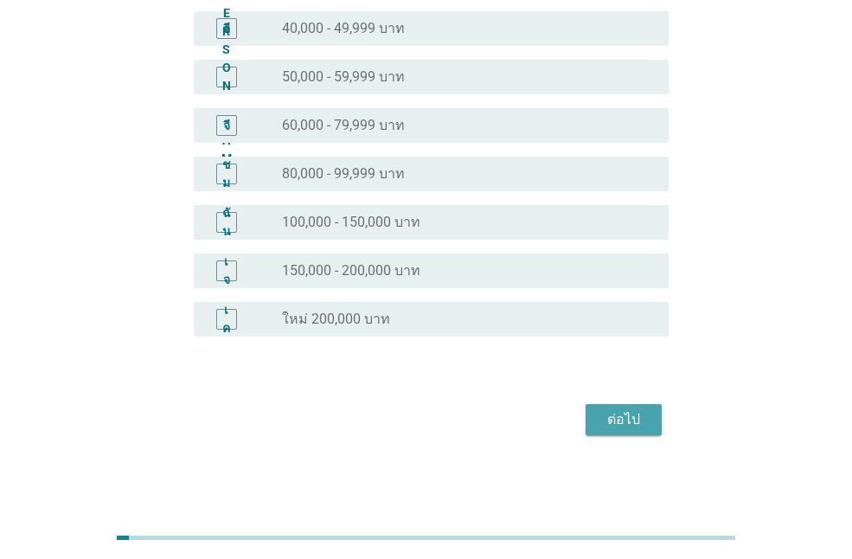 The height and width of the screenshot is (559, 852). I want to click on font: 150,000 - 200,000 บาท, so click(351, 270).